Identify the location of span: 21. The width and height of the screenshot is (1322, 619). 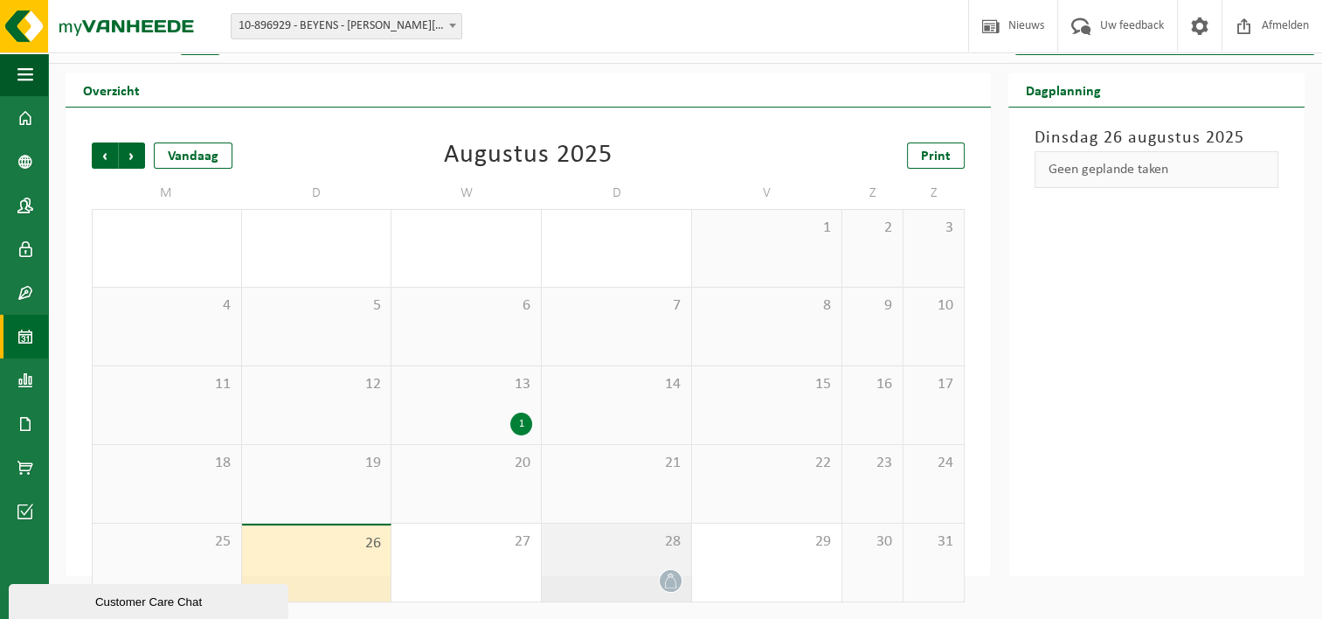
(616, 463).